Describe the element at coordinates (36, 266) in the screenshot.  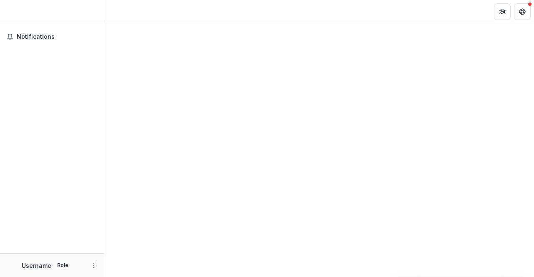
I see `p: Username` at that location.